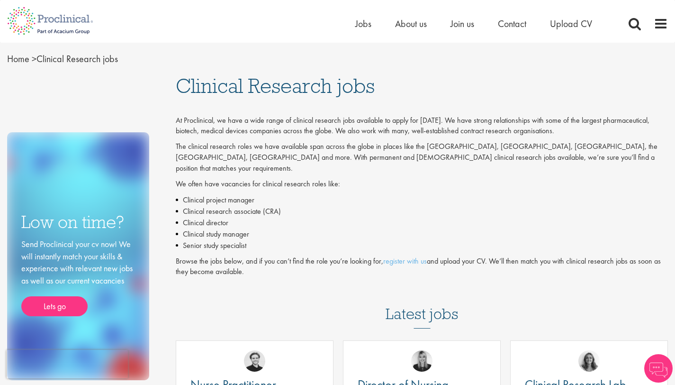  Describe the element at coordinates (405, 261) in the screenshot. I see `a: register with us` at that location.